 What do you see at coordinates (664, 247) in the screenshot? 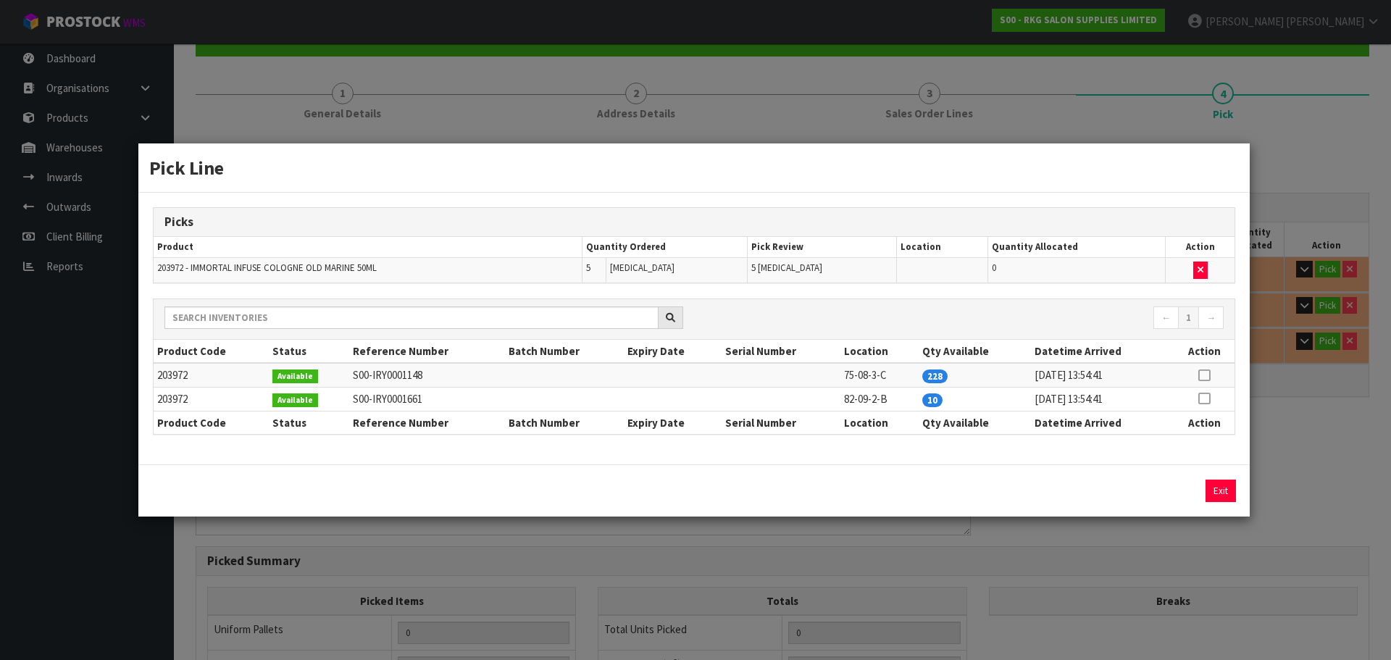
I see `th: Quantity Ordered` at bounding box center [664, 247].